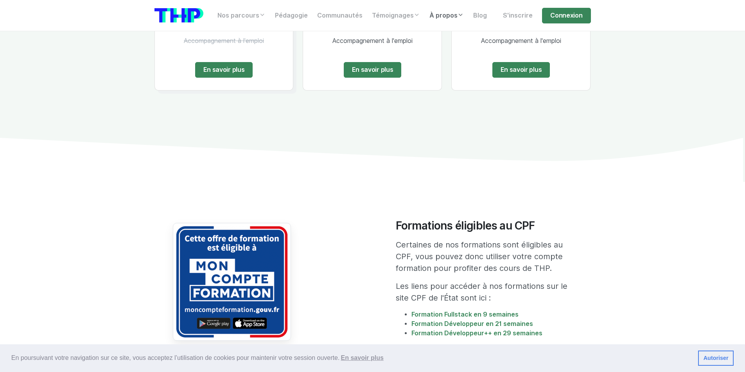  What do you see at coordinates (472, 324) in the screenshot?
I see `a: Formation Développeur en 21 semaines` at bounding box center [472, 324].